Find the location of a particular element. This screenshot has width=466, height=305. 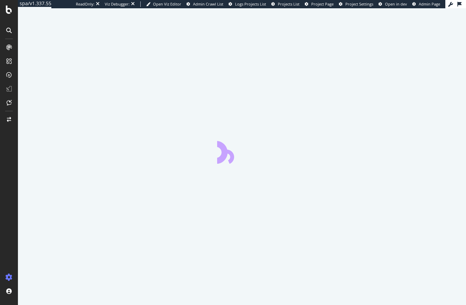

a: Logs Projects List is located at coordinates (247, 4).